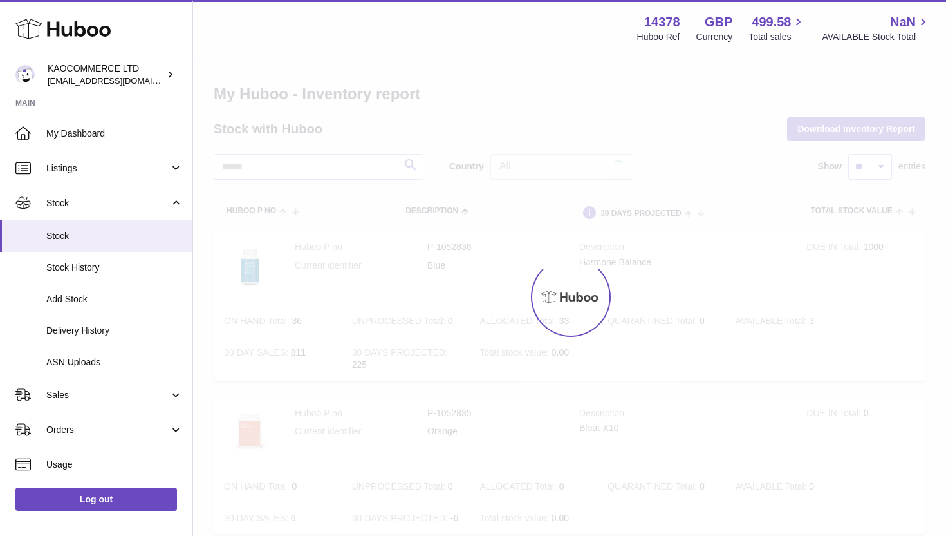 This screenshot has height=536, width=946. I want to click on strong: 14378, so click(662, 22).